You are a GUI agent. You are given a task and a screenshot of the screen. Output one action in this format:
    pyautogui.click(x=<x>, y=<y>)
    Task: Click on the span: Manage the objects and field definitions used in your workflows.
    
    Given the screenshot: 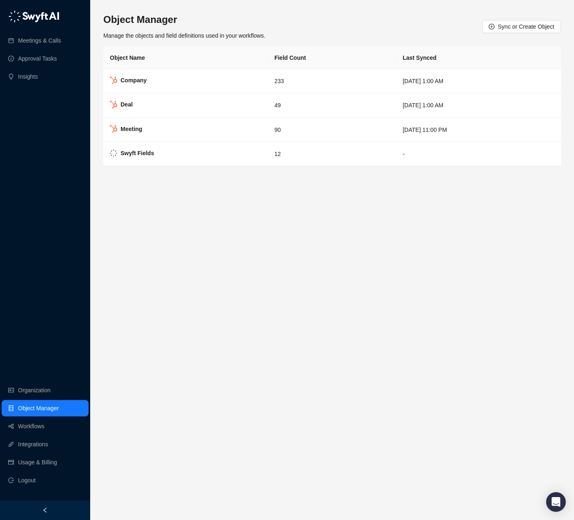 What is the action you would take?
    pyautogui.click(x=184, y=36)
    